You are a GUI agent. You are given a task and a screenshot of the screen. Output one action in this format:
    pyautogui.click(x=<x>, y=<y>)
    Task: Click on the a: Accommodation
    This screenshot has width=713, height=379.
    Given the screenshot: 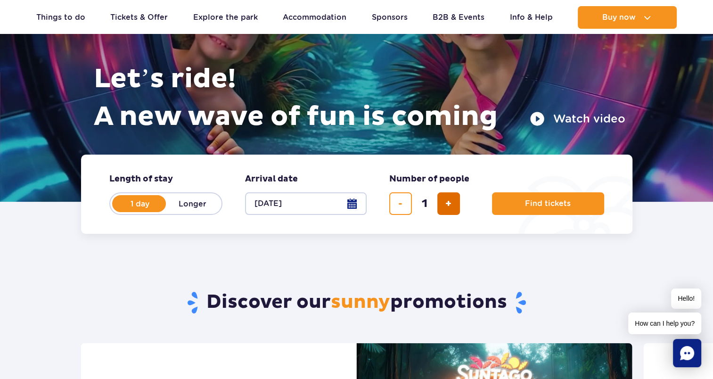 What is the action you would take?
    pyautogui.click(x=314, y=17)
    